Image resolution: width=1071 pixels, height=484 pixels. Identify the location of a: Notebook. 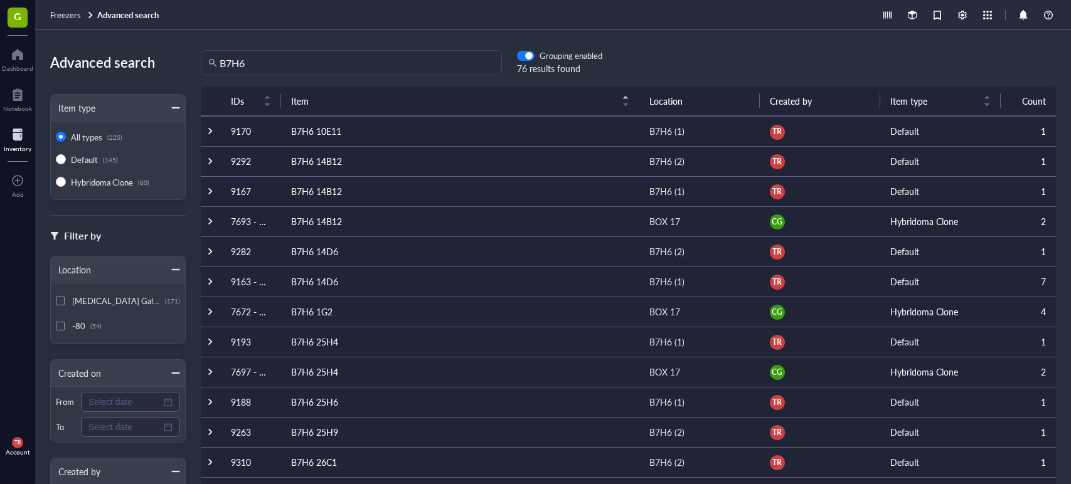
(18, 99).